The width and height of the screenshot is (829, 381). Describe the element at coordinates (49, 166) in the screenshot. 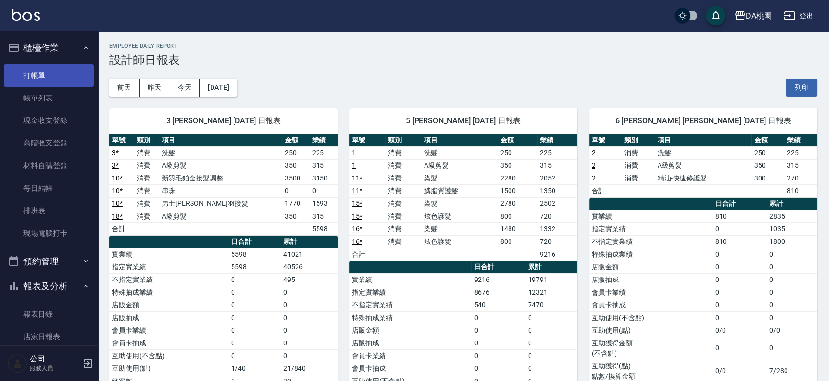

I see `a: 材料自購登錄` at that location.